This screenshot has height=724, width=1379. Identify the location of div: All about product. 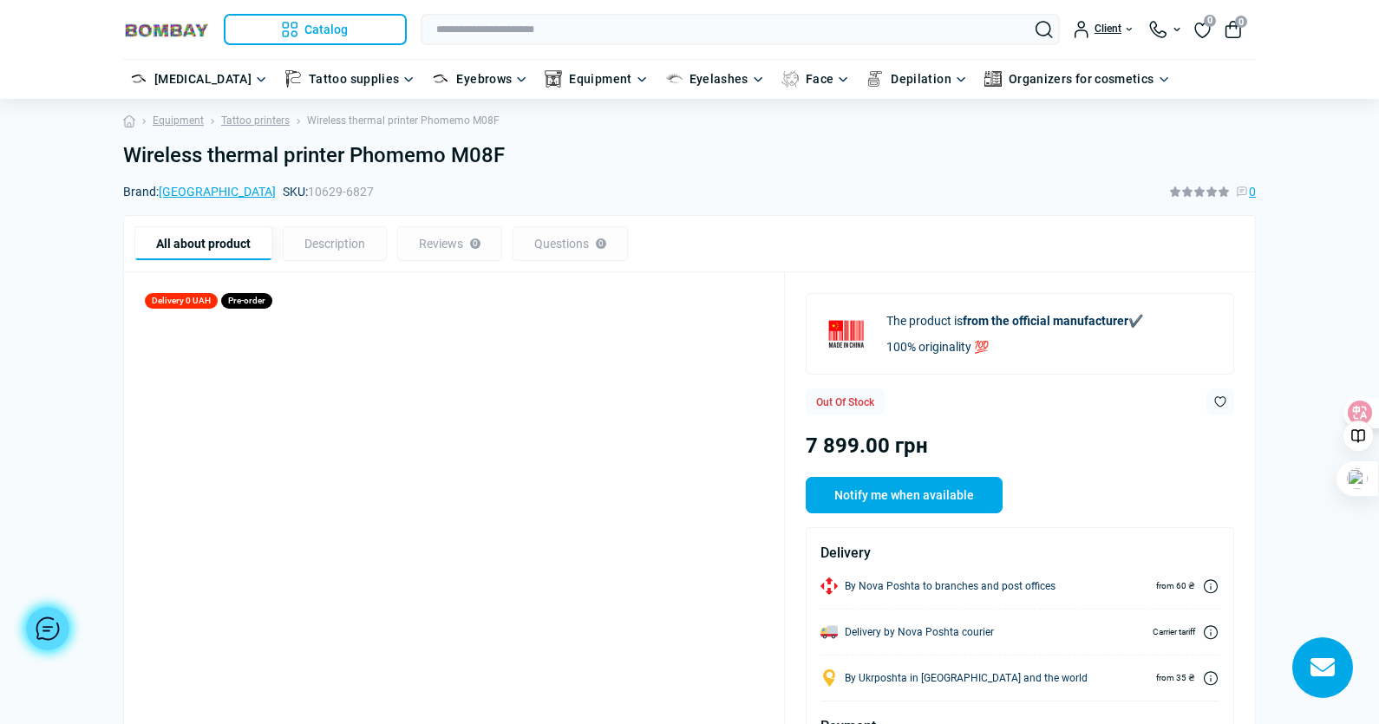
(203, 244).